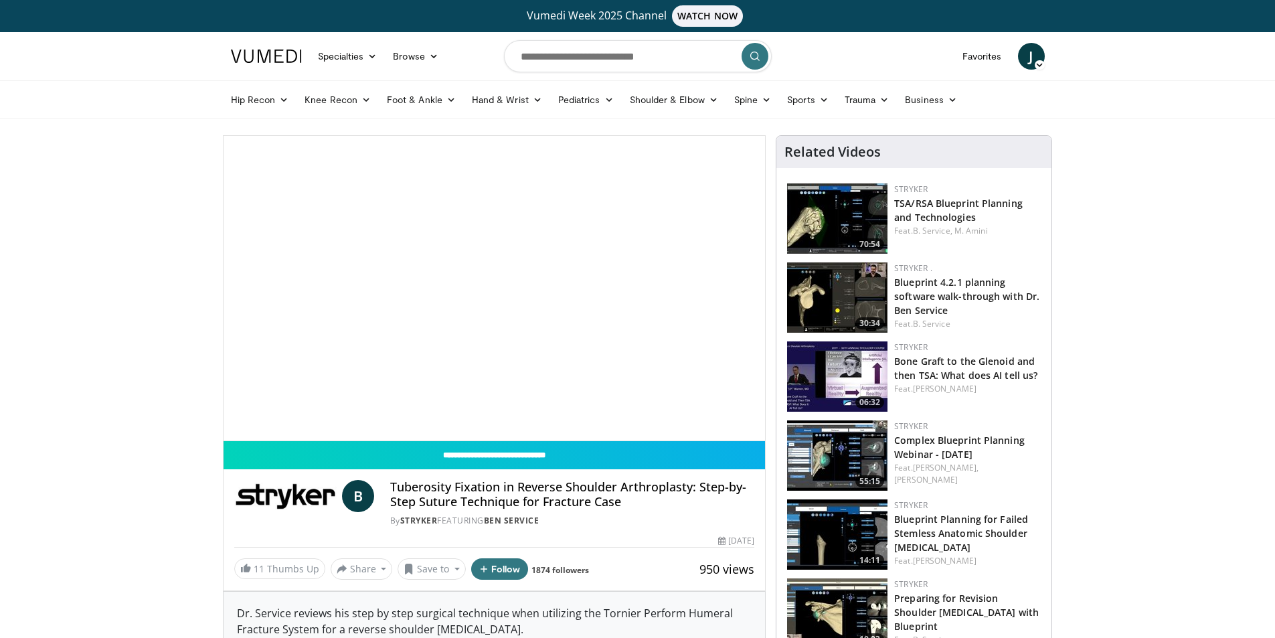  Describe the element at coordinates (808, 100) in the screenshot. I see `a: Sports` at that location.